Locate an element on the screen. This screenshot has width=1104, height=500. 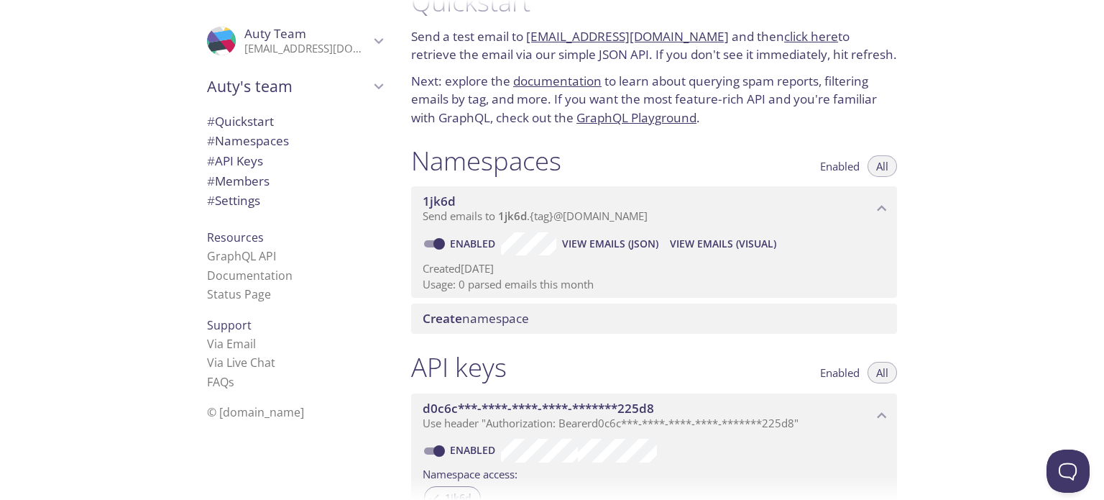
span: API Keys is located at coordinates (235, 160).